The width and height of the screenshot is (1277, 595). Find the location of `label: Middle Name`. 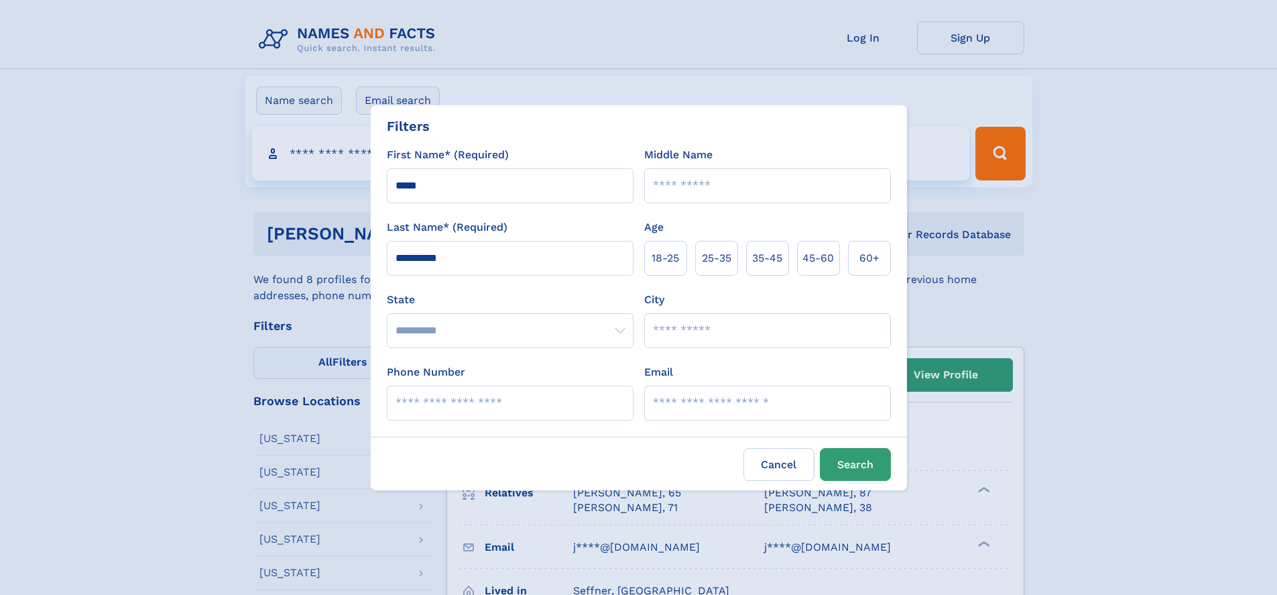

label: Middle Name is located at coordinates (679, 155).